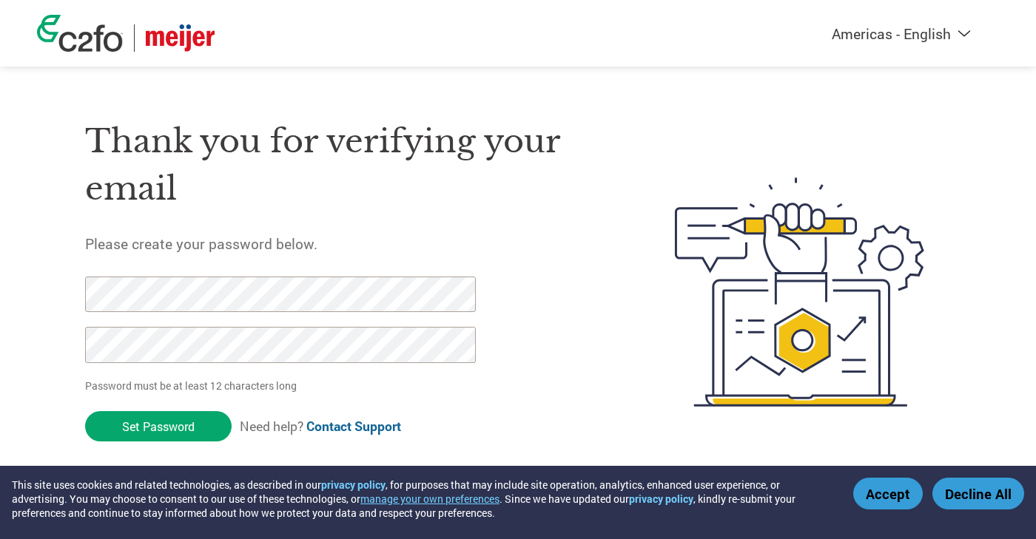  Describe the element at coordinates (158, 426) in the screenshot. I see `input: Set Password` at that location.